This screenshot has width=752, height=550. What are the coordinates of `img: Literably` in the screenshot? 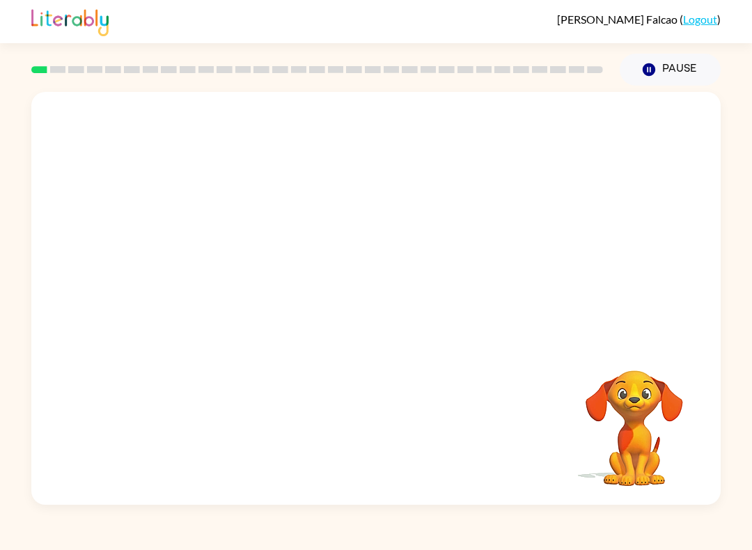 It's located at (70, 21).